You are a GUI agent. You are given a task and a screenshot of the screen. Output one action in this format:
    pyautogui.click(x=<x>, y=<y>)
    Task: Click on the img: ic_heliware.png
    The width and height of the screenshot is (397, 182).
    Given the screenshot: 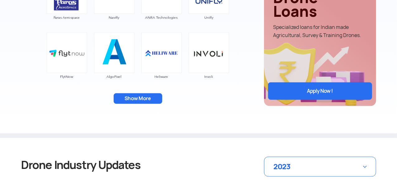 What is the action you would take?
    pyautogui.click(x=161, y=53)
    